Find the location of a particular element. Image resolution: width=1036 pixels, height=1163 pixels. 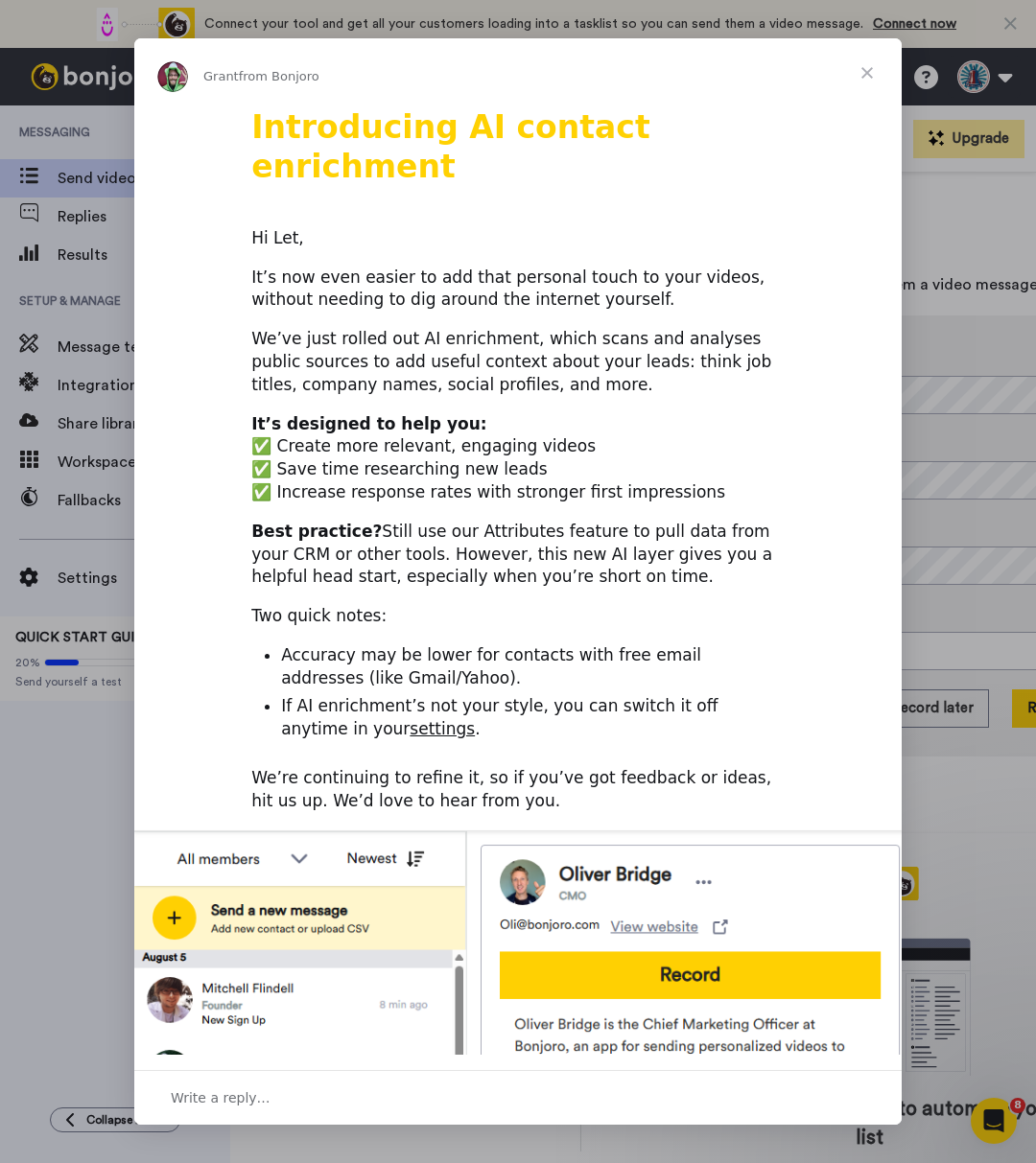

div: We’re continuing to refine it, so if you’ve got feedback or ideas, hit us up. We’d love to hear f... is located at coordinates (518, 790).